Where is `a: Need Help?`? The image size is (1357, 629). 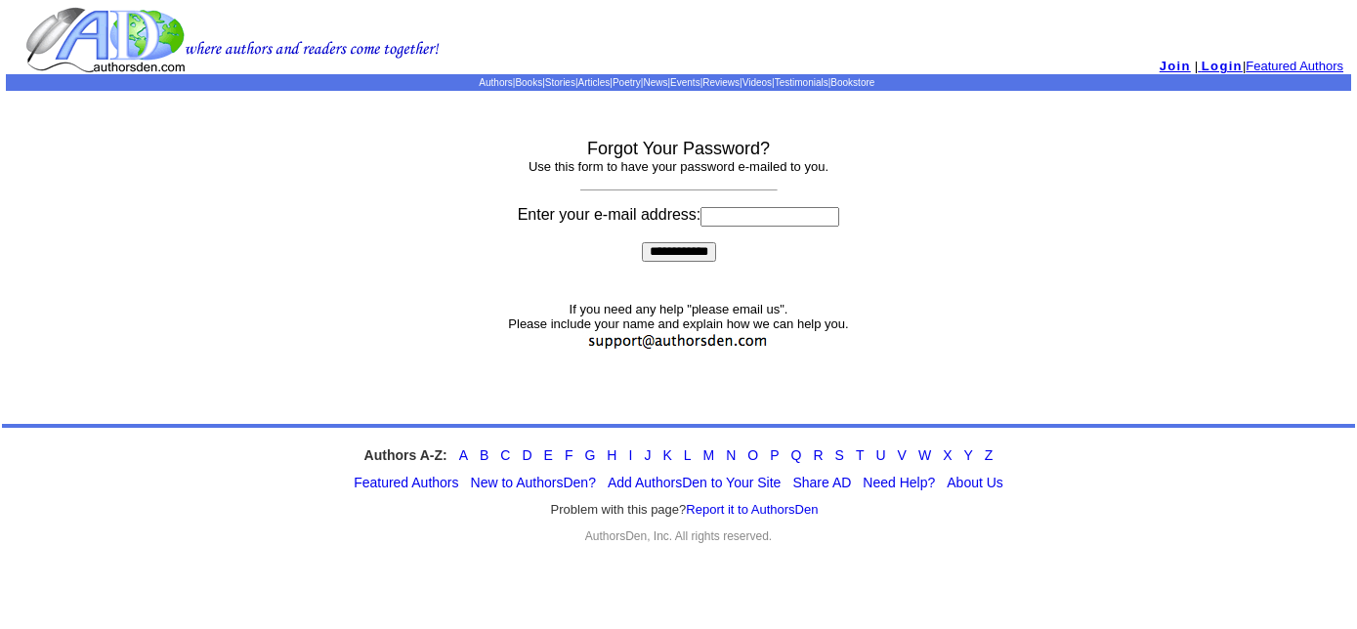 a: Need Help? is located at coordinates (899, 482).